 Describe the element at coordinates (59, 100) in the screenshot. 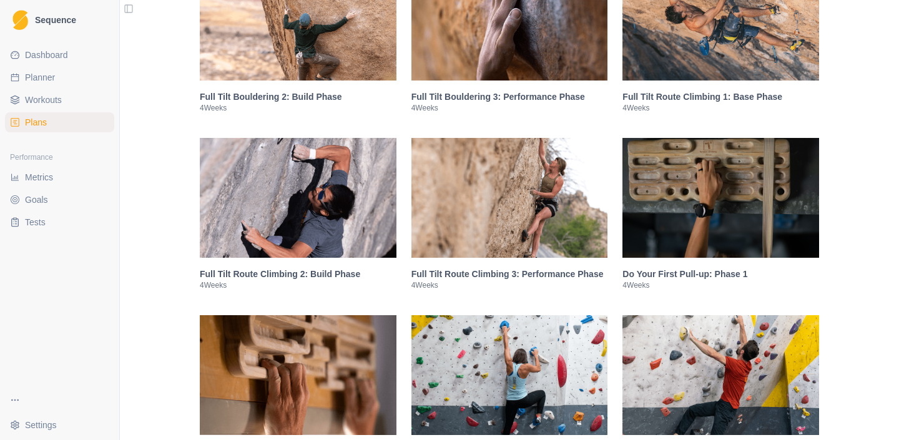

I see `a: Workouts` at that location.